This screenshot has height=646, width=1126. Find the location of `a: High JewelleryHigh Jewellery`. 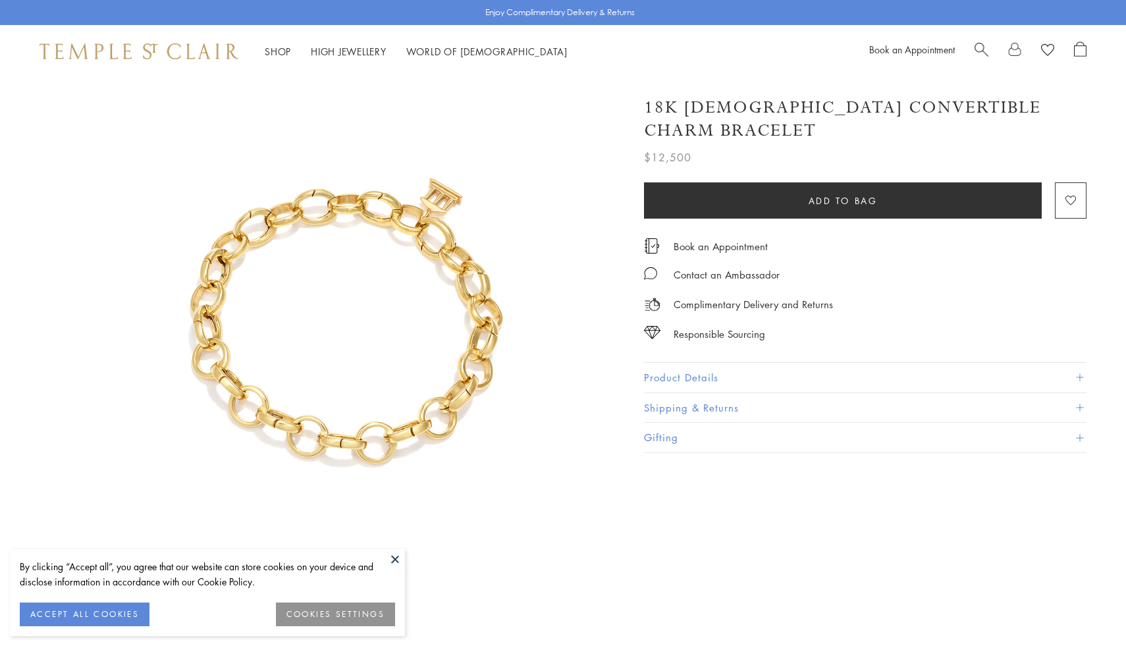

a: High JewelleryHigh Jewellery is located at coordinates (348, 51).